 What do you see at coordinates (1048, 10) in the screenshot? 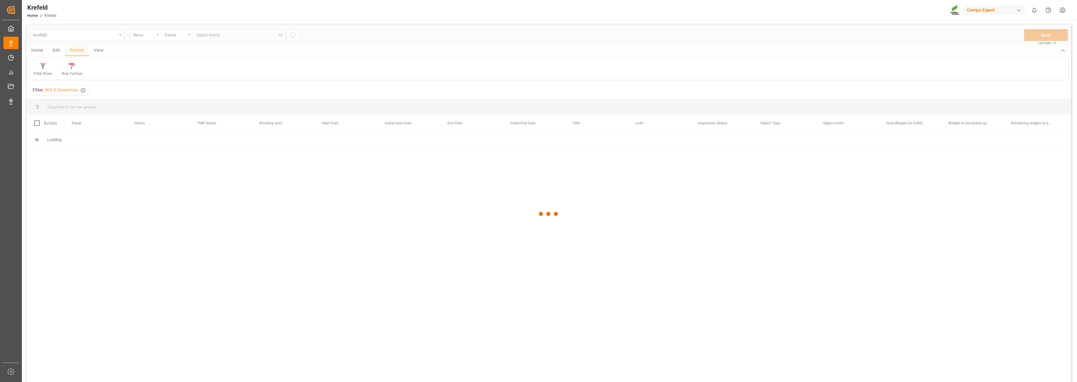
I see `button: Help Center` at bounding box center [1048, 10].